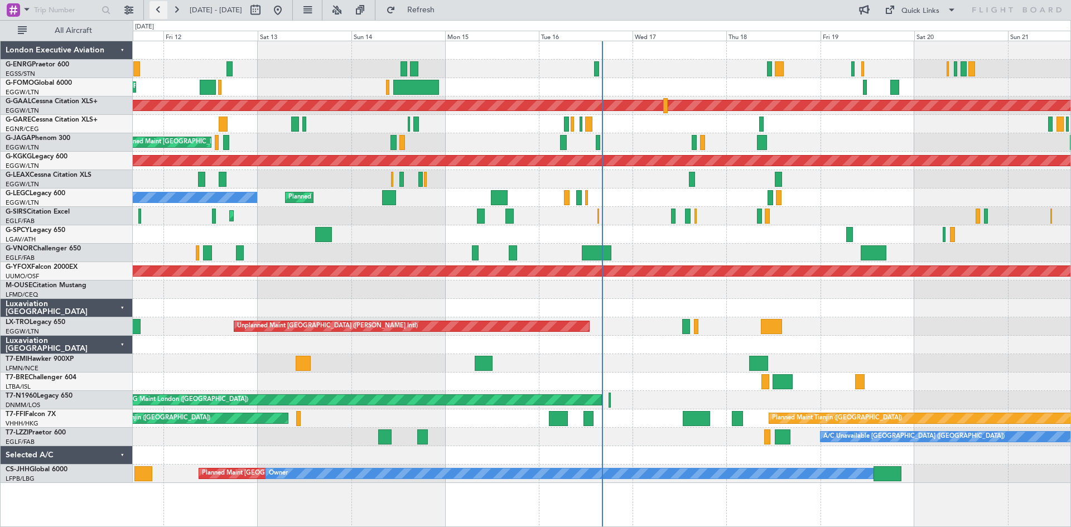 The width and height of the screenshot is (1071, 527). Describe the element at coordinates (210, 36) in the screenshot. I see `div: Fri 12` at that location.